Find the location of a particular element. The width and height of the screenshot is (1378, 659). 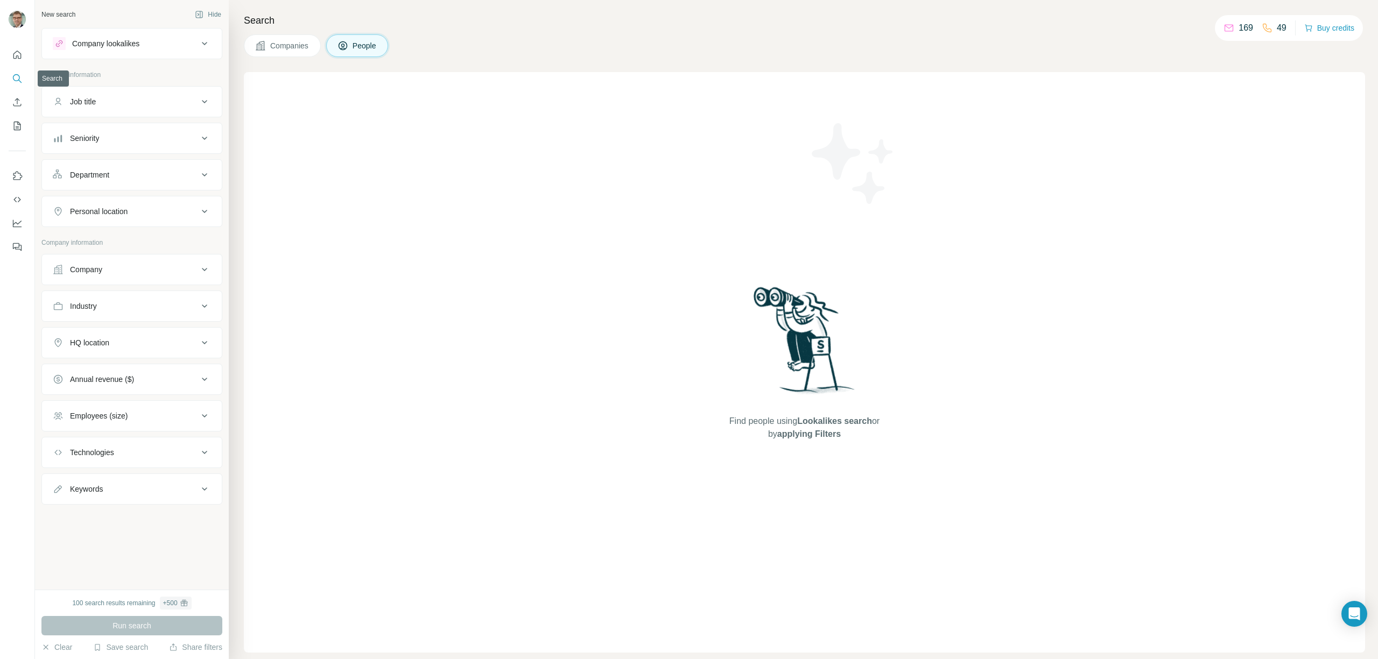

div: + 500 is located at coordinates (170, 603).